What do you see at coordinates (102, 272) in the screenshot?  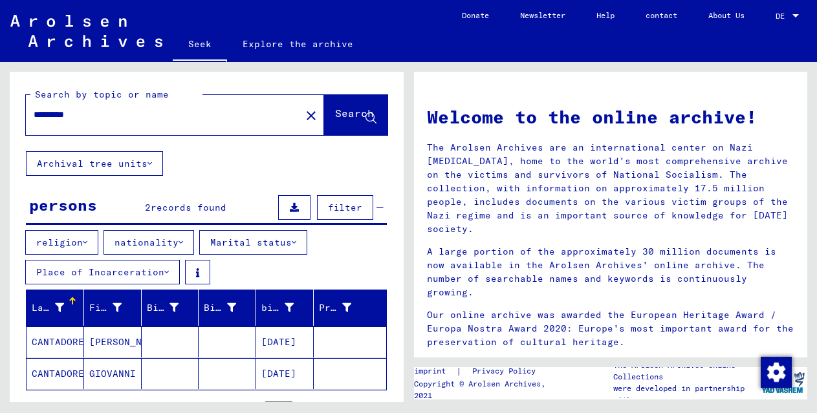 I see `button: Place of Incarceration` at bounding box center [102, 272].